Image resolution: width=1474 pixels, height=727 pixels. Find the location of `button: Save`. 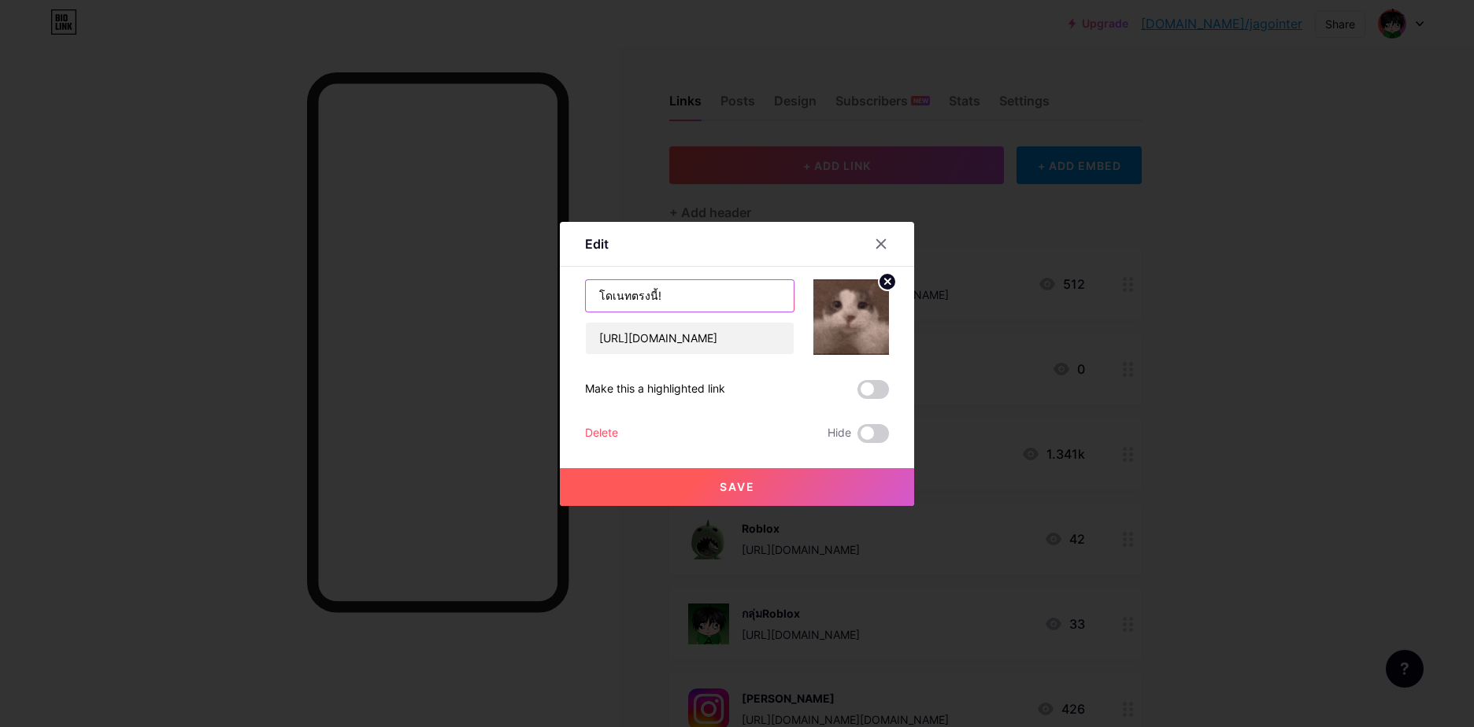

button: Save is located at coordinates (737, 487).